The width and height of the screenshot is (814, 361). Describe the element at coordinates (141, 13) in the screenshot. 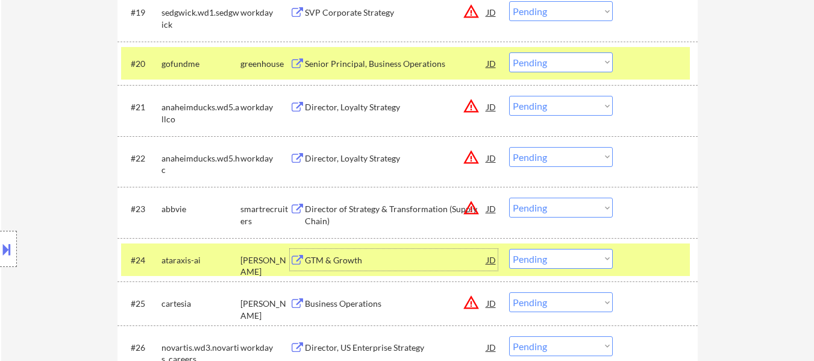

I see `div: #19` at that location.